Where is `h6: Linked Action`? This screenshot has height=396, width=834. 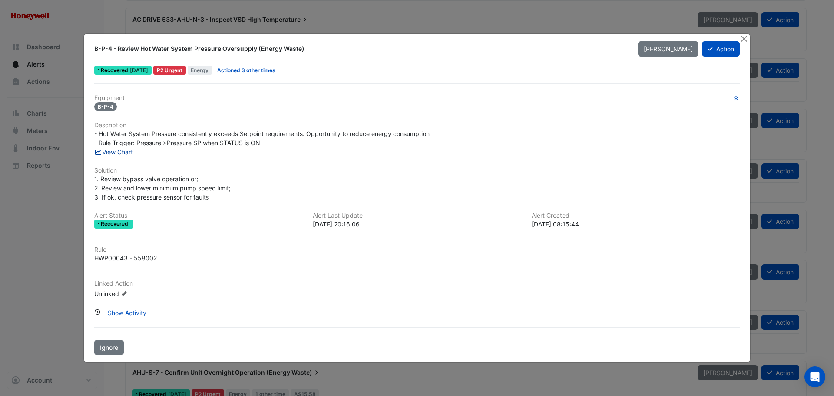 h6: Linked Action is located at coordinates (417, 283).